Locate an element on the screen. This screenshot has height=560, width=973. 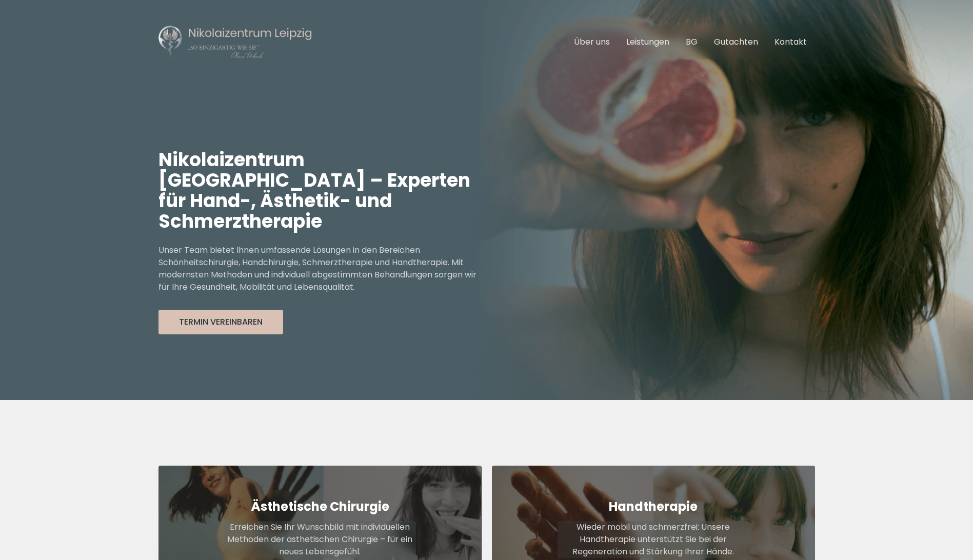
a: Über uns is located at coordinates (592, 42).